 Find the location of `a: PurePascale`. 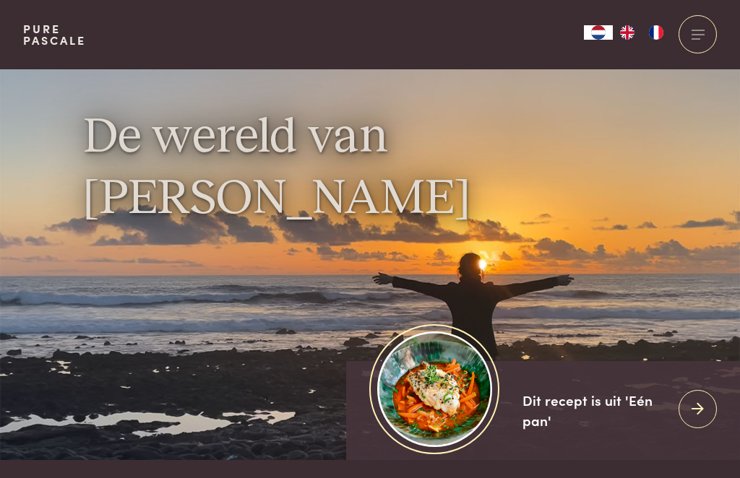

a: PurePascale is located at coordinates (54, 35).